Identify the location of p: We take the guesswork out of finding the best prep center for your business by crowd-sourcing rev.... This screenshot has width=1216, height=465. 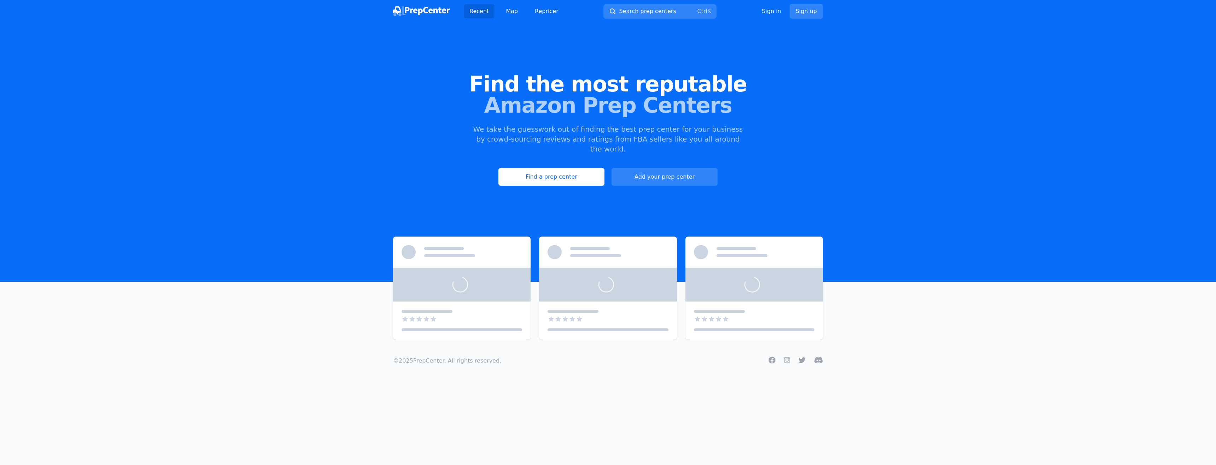
(608, 139).